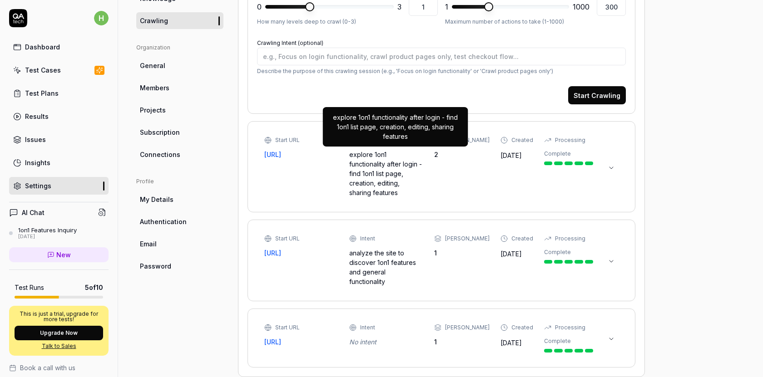 The width and height of the screenshot is (763, 377). I want to click on button: h, so click(101, 18).